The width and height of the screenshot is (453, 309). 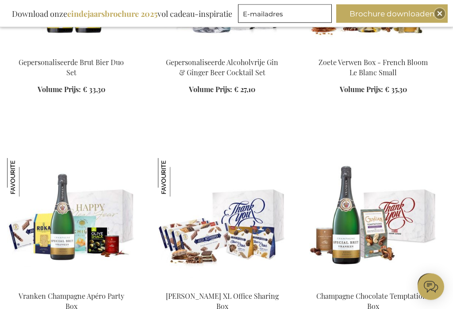 I want to click on input: E-mailadres, so click(x=285, y=14).